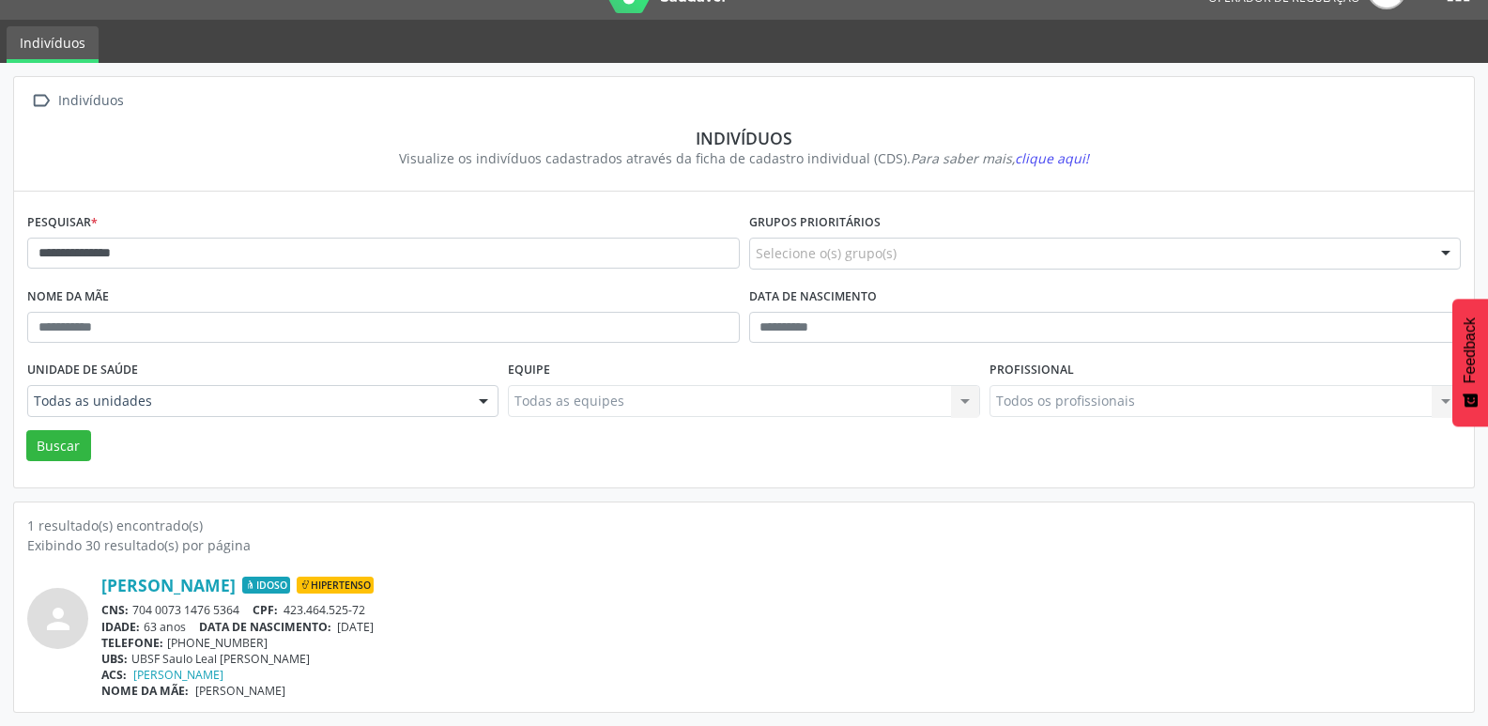  Describe the element at coordinates (114, 674) in the screenshot. I see `span: ACS:` at that location.